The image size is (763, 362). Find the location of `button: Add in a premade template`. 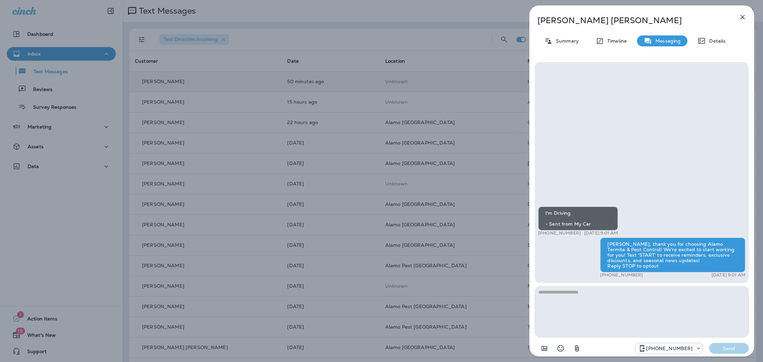

button: Add in a premade template is located at coordinates (544, 348).